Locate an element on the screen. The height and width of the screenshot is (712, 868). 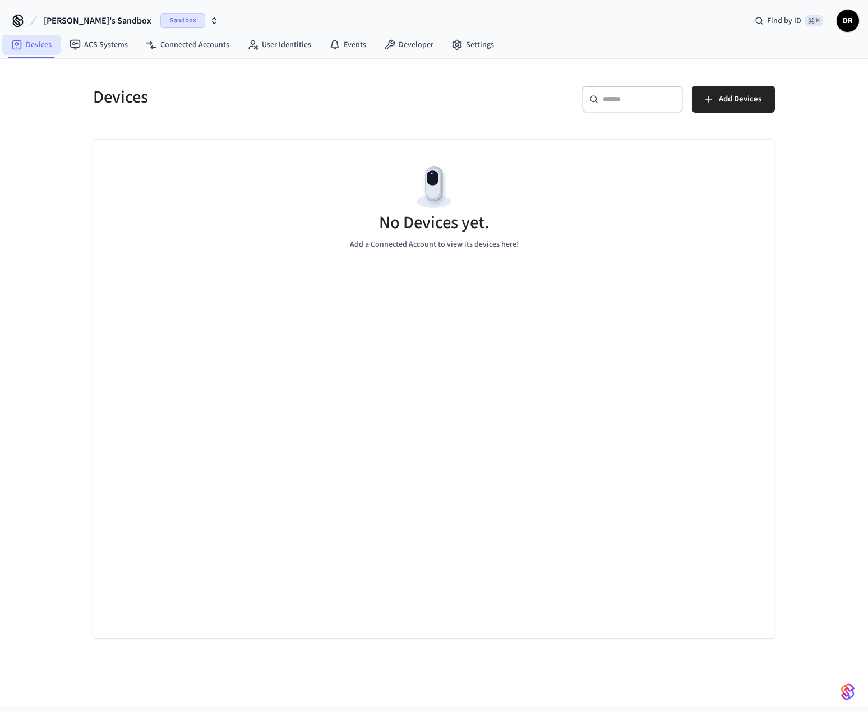
a: ACS Systems is located at coordinates (99, 45).